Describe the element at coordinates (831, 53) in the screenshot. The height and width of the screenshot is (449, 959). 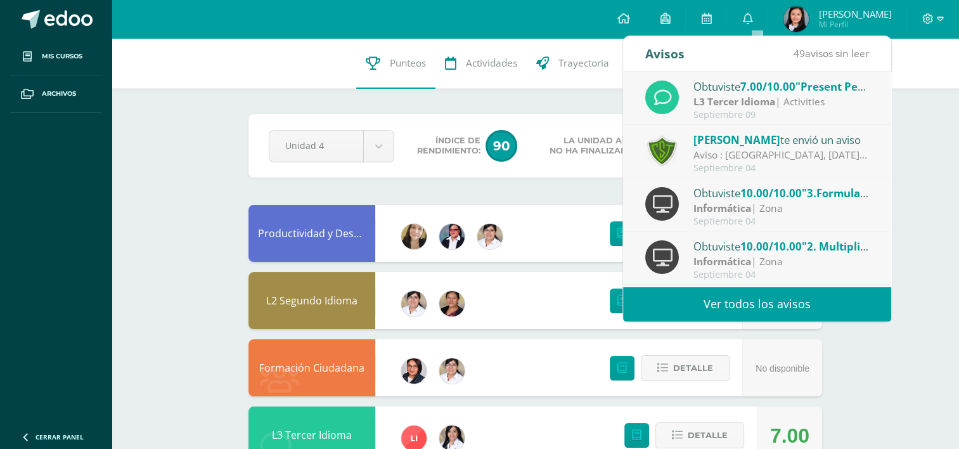
I see `span: avisos sin leer` at that location.